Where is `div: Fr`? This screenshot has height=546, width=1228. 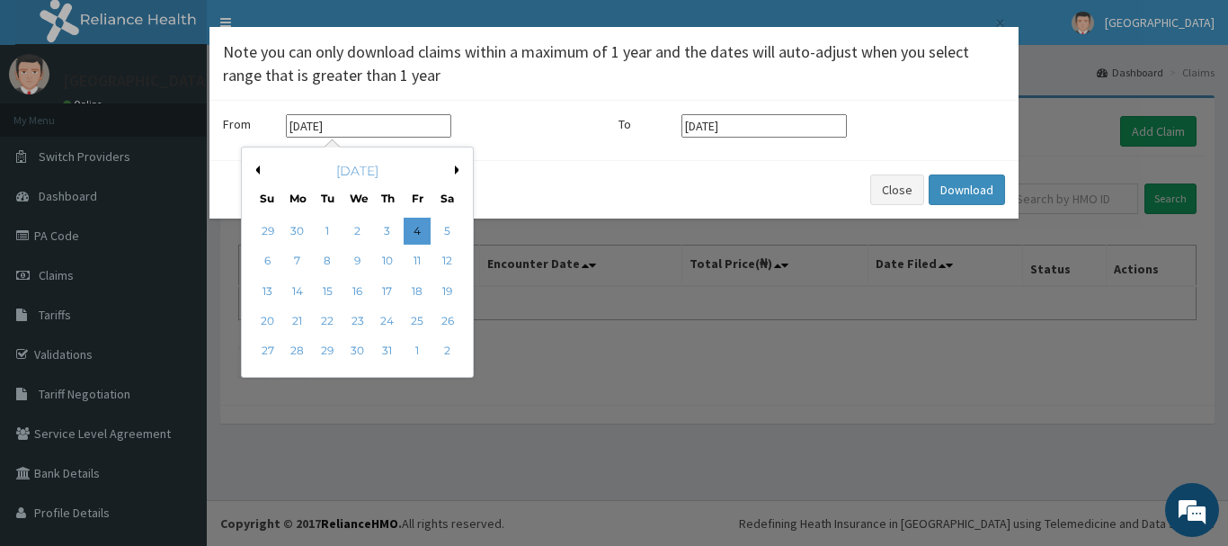 div: Fr is located at coordinates (417, 198).